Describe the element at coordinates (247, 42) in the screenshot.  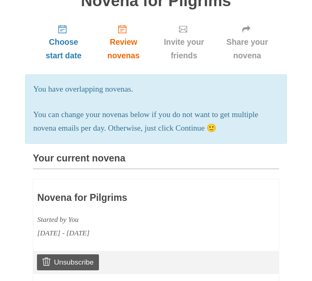
I see `a: Share your novena` at that location.